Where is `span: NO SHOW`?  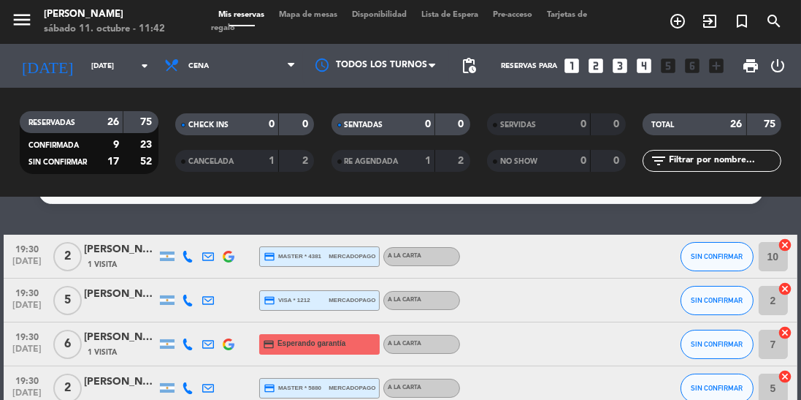
span: NO SHOW is located at coordinates (519, 161).